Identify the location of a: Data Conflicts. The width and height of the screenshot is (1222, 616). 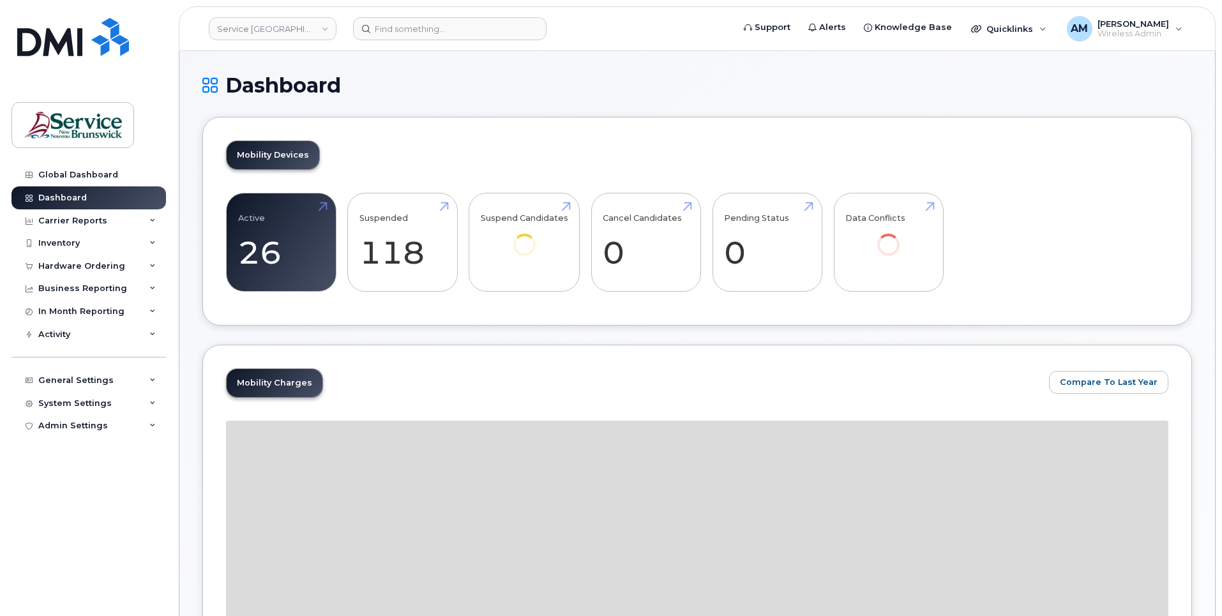
(888, 237).